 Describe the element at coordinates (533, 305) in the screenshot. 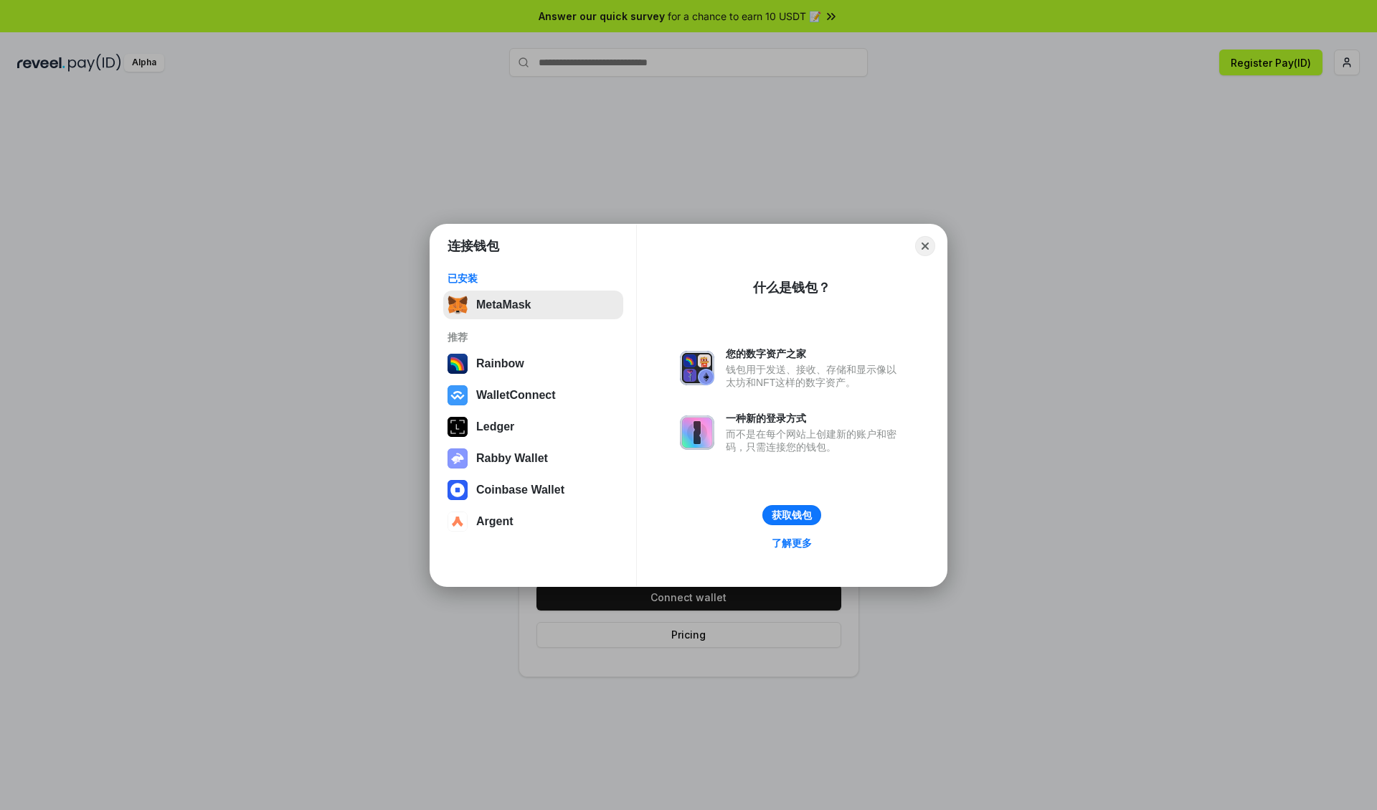

I see `button: MetaMask` at that location.